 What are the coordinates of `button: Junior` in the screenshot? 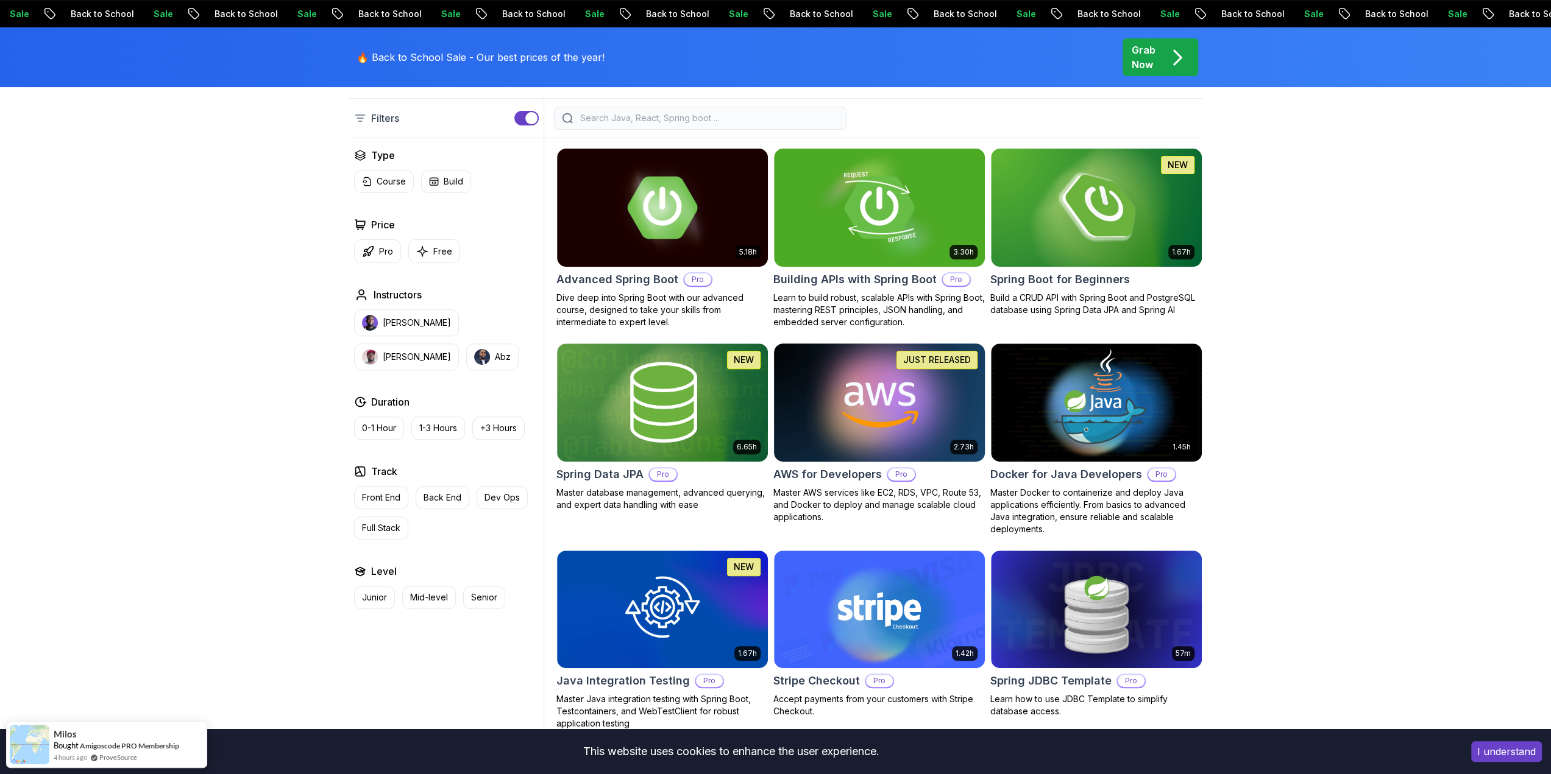 It's located at (374, 598).